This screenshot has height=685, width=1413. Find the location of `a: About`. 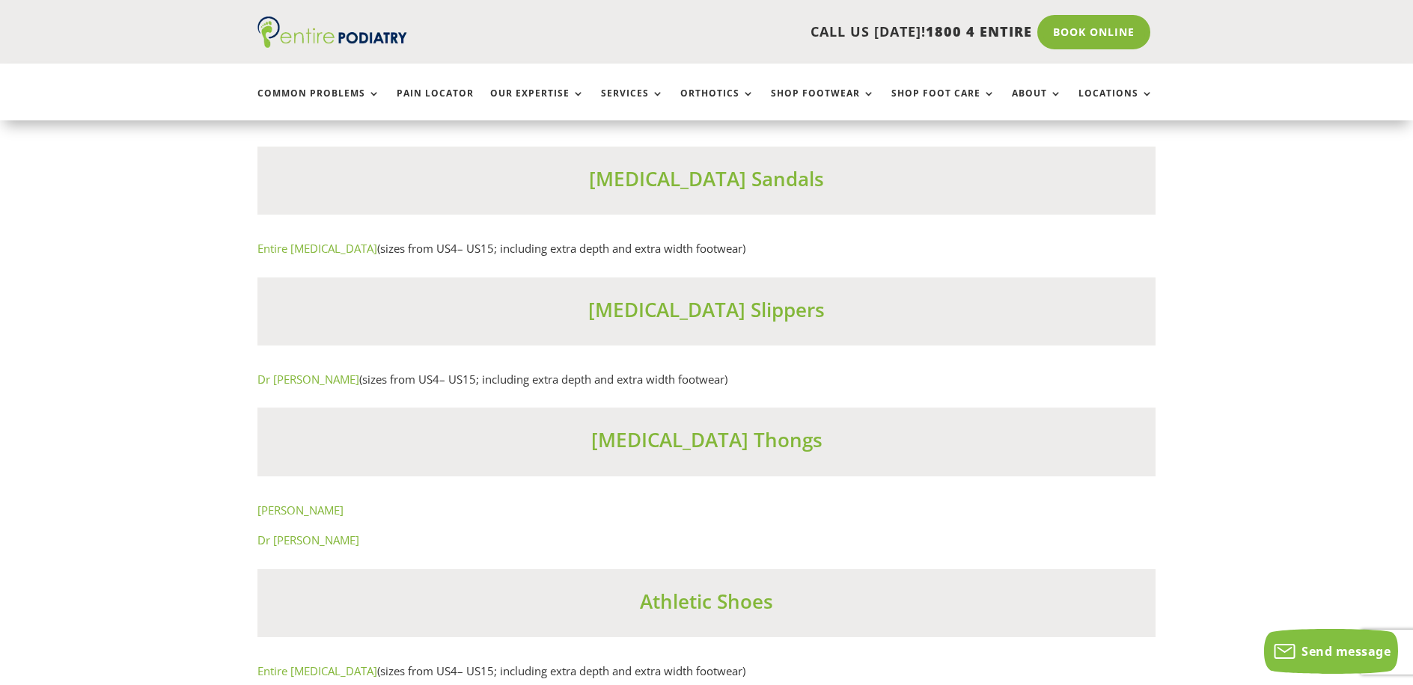

a: About is located at coordinates (1036, 104).